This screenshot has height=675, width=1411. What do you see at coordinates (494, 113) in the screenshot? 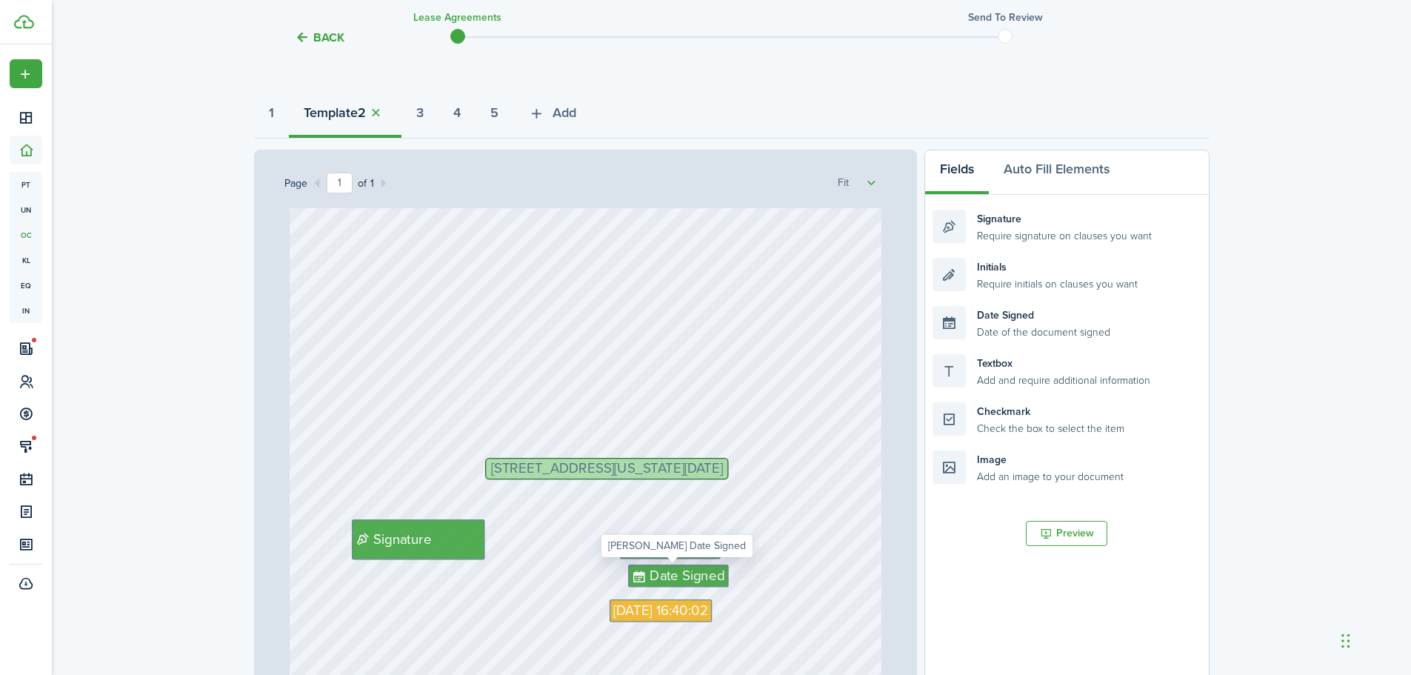
I see `strong: 5` at bounding box center [494, 113].